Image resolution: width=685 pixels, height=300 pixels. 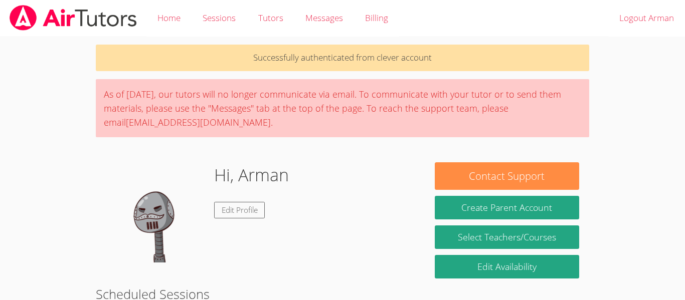 What do you see at coordinates (507, 267) in the screenshot?
I see `a: Edit Availability` at bounding box center [507, 267].